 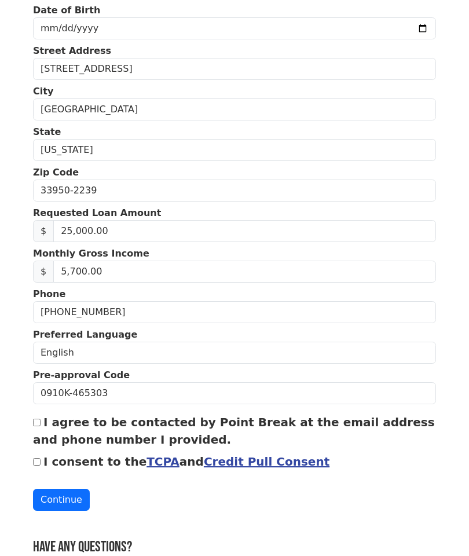 I want to click on strong: Date of Birth, so click(x=67, y=10).